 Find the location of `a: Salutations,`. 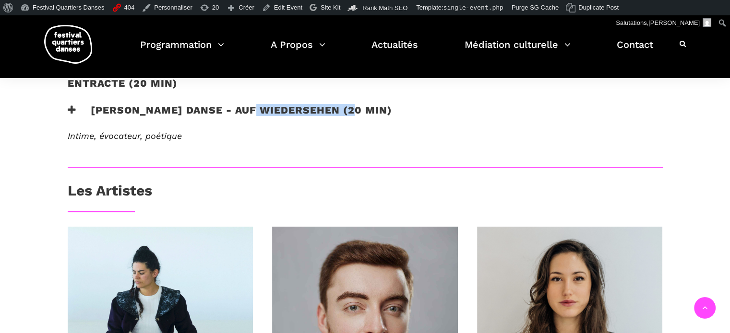

a: Salutations, is located at coordinates (664, 23).